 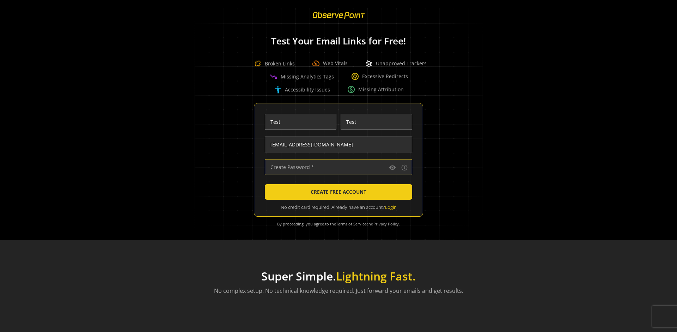 I want to click on input: Enter First Name *, so click(x=300, y=122).